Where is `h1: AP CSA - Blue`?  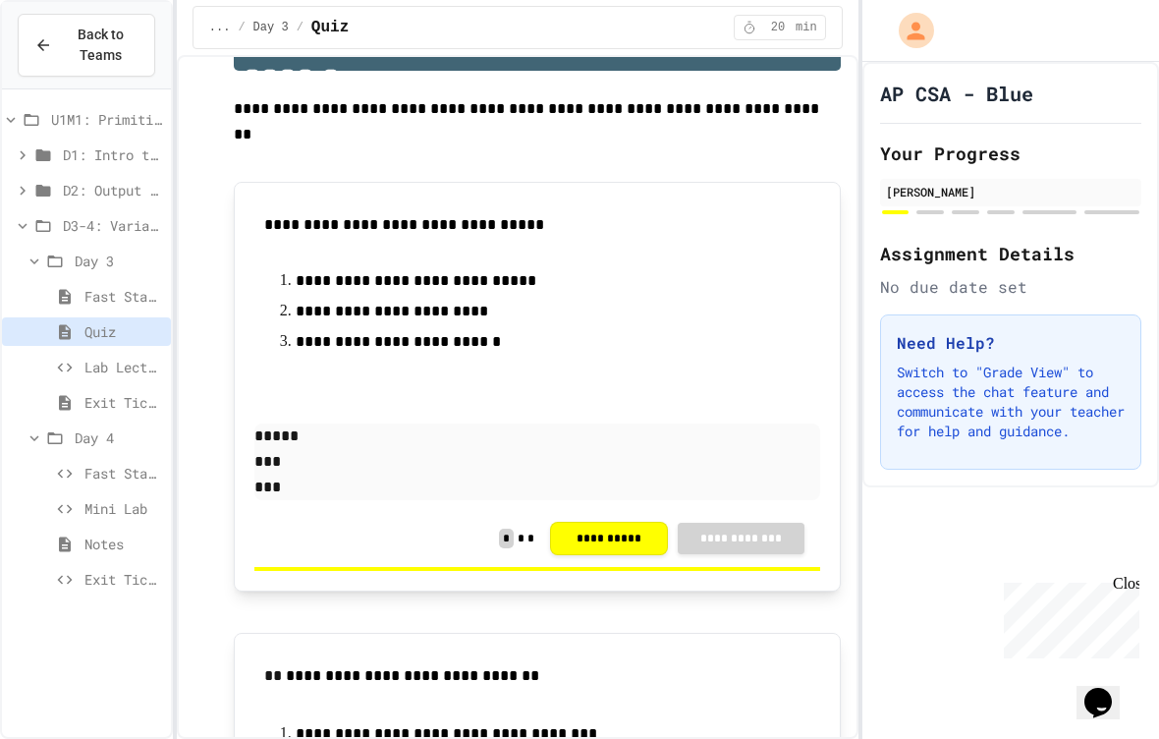
h1: AP CSA - Blue is located at coordinates (957, 93).